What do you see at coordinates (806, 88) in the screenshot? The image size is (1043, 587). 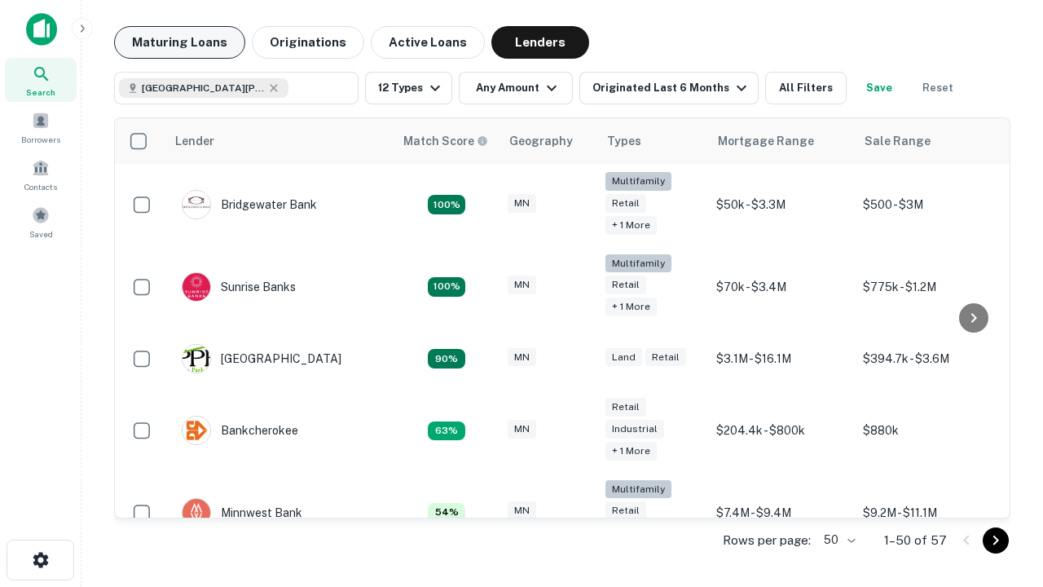 I see `button: All Filters` at bounding box center [806, 88].